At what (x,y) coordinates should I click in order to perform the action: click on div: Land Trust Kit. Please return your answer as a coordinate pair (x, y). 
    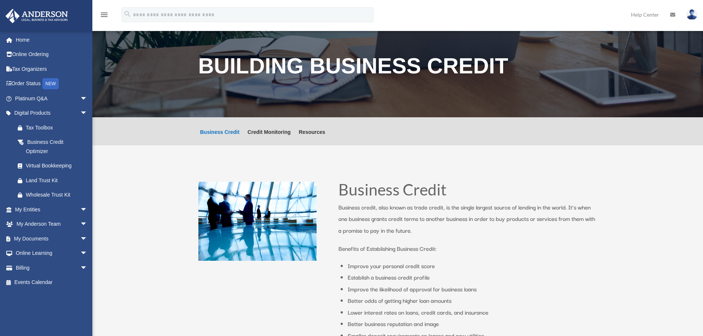
    Looking at the image, I should click on (58, 181).